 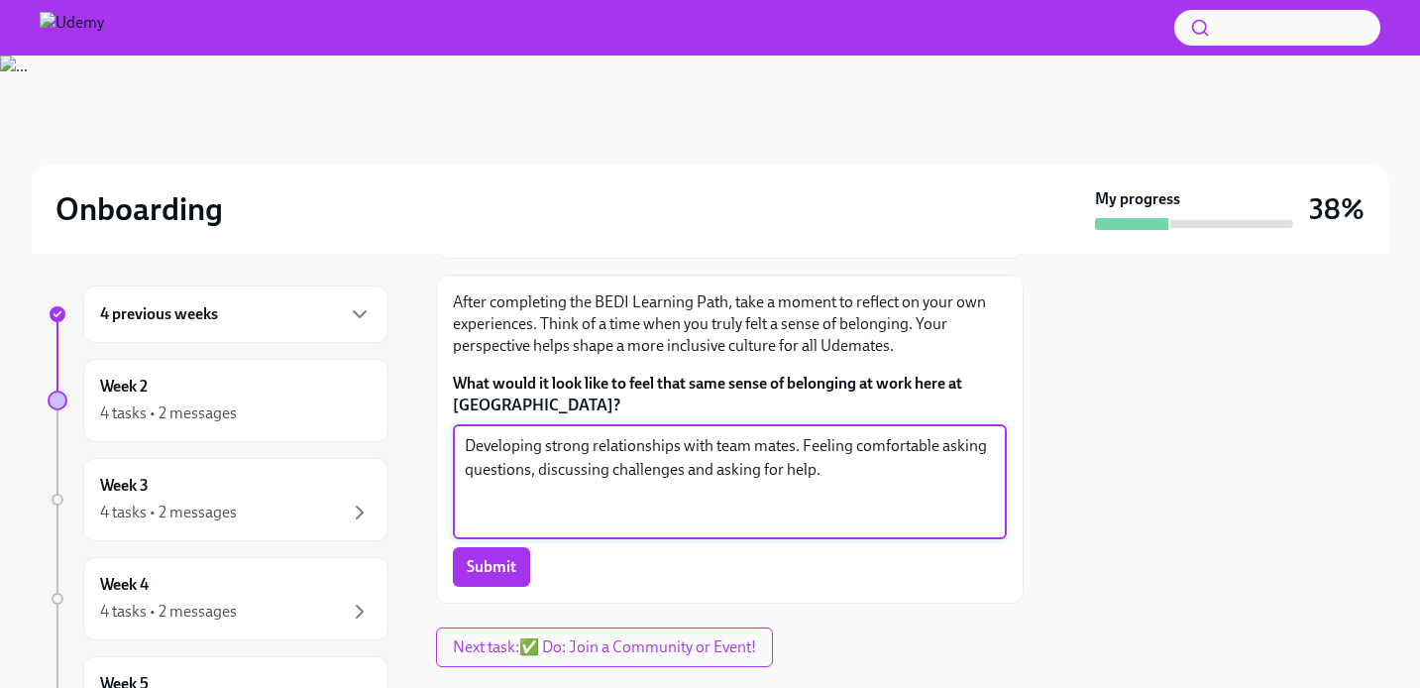 What do you see at coordinates (236, 314) in the screenshot?
I see `div: 4 previous weeks` at bounding box center [236, 314].